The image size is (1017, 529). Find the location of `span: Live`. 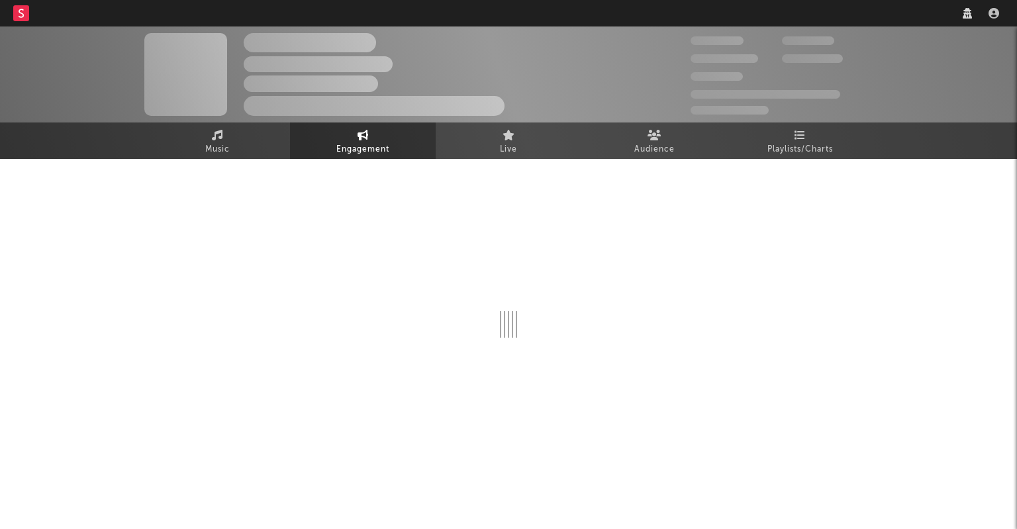

span: Live is located at coordinates (509, 150).